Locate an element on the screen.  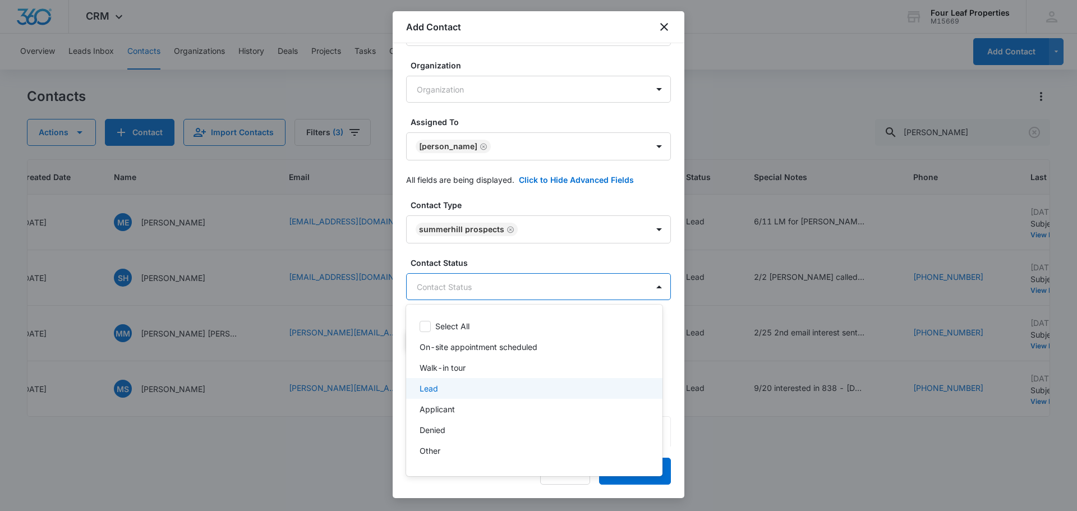
p: Select All is located at coordinates (452, 326).